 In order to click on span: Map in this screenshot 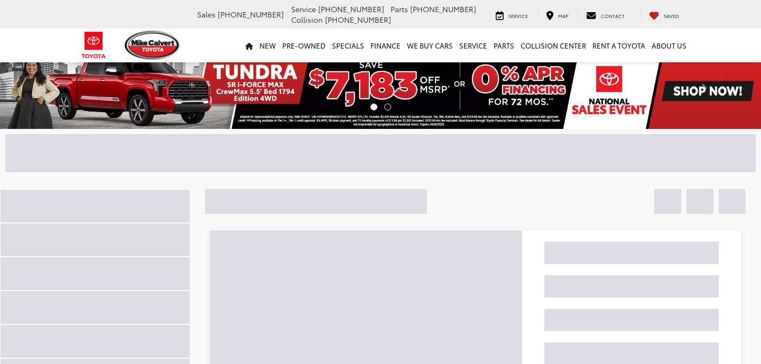, I will do `click(563, 15)`.